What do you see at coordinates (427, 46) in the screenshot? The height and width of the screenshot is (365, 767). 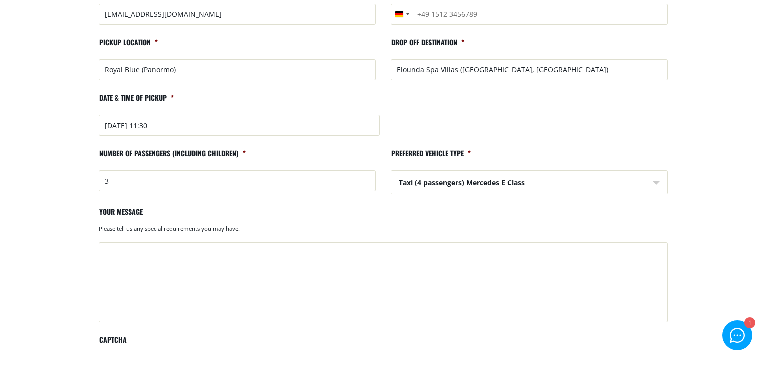 I see `label: Drop off destination` at bounding box center [427, 46].